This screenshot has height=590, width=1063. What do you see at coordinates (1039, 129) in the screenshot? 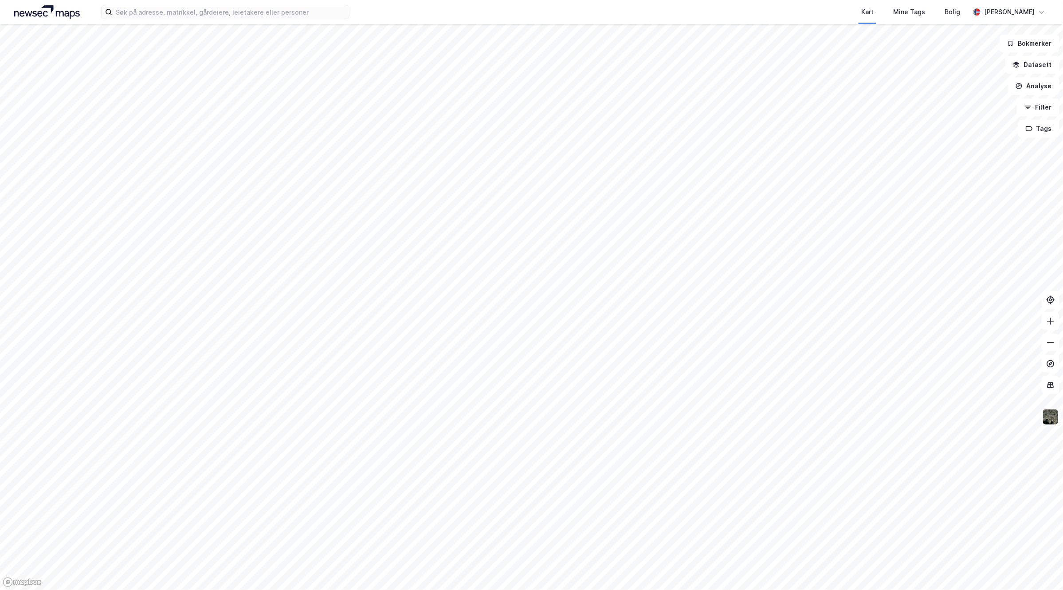
I see `button: Tags` at bounding box center [1039, 129].